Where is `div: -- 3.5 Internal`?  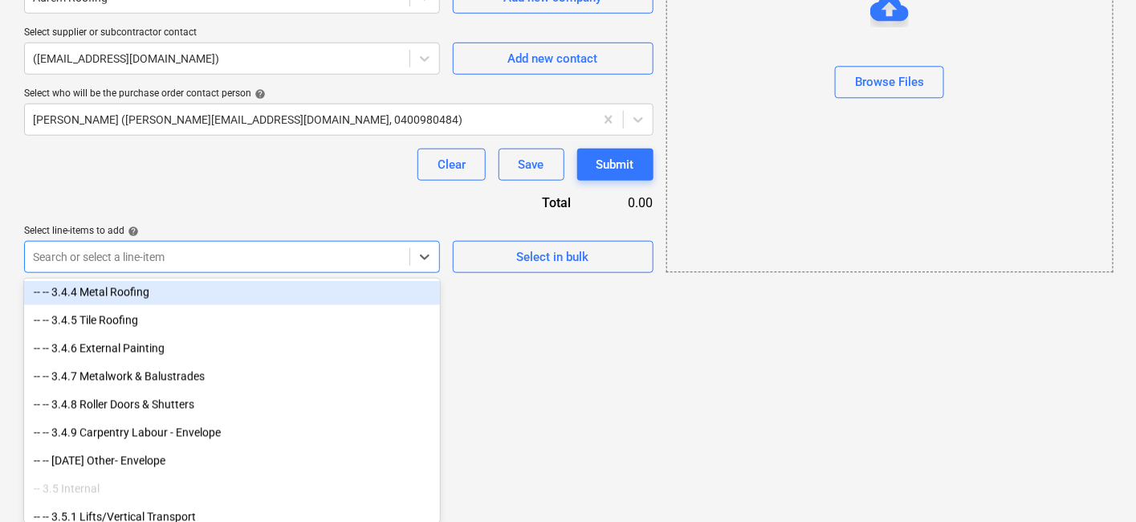
div: -- 3.5 Internal is located at coordinates (232, 489).